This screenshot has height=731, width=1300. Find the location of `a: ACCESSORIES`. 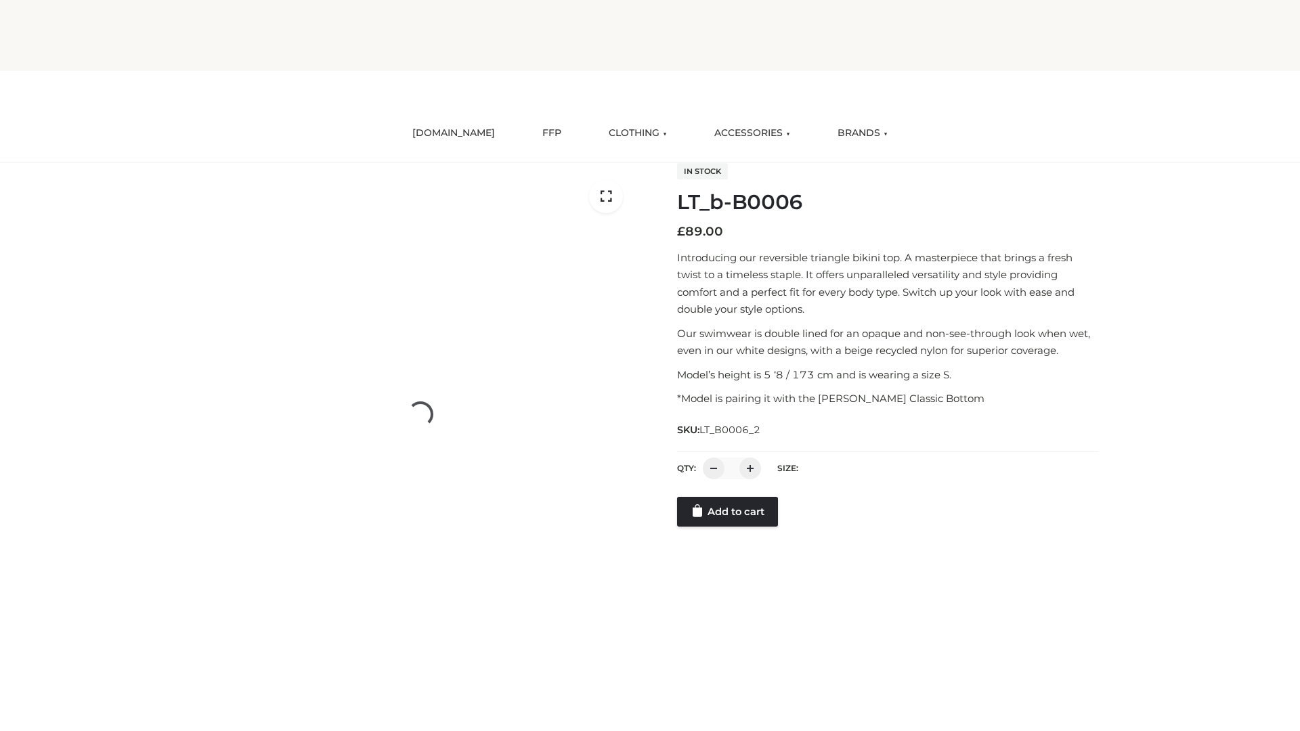

a: ACCESSORIES is located at coordinates (752, 133).